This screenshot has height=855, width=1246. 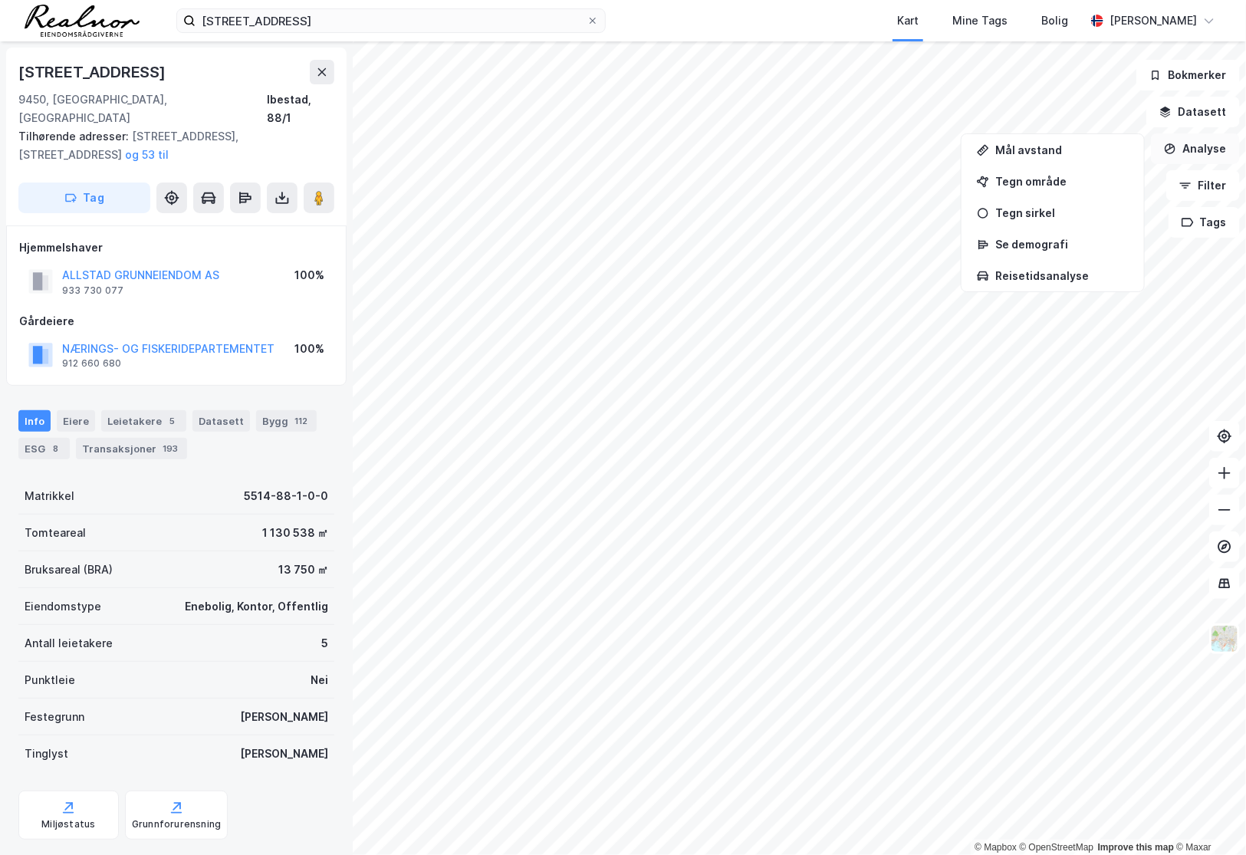 I want to click on div: 8, so click(x=56, y=448).